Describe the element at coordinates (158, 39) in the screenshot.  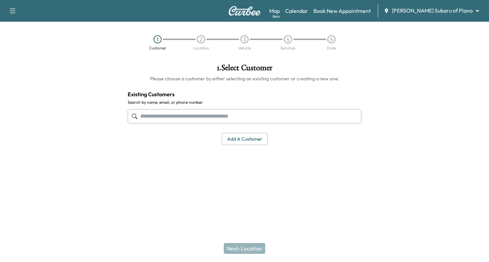
I see `div: 1` at that location.